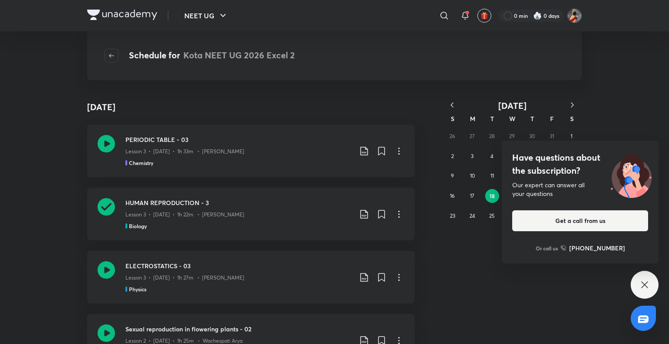  I want to click on abbr: February 2, 2025, so click(453, 156).